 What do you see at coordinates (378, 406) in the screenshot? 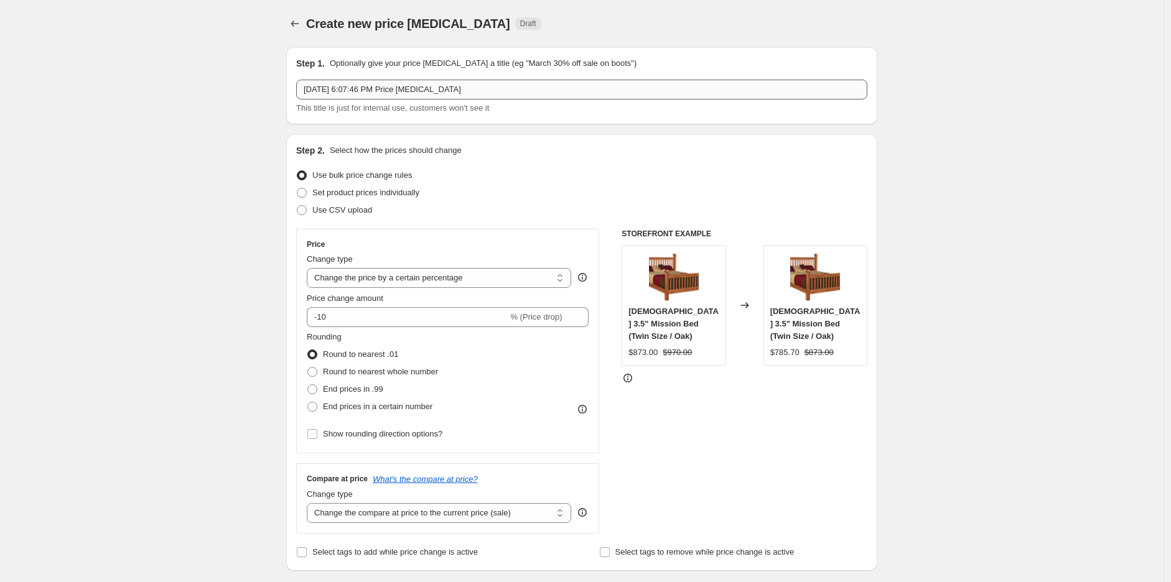
I see `span: End prices in a certain number` at bounding box center [378, 406].